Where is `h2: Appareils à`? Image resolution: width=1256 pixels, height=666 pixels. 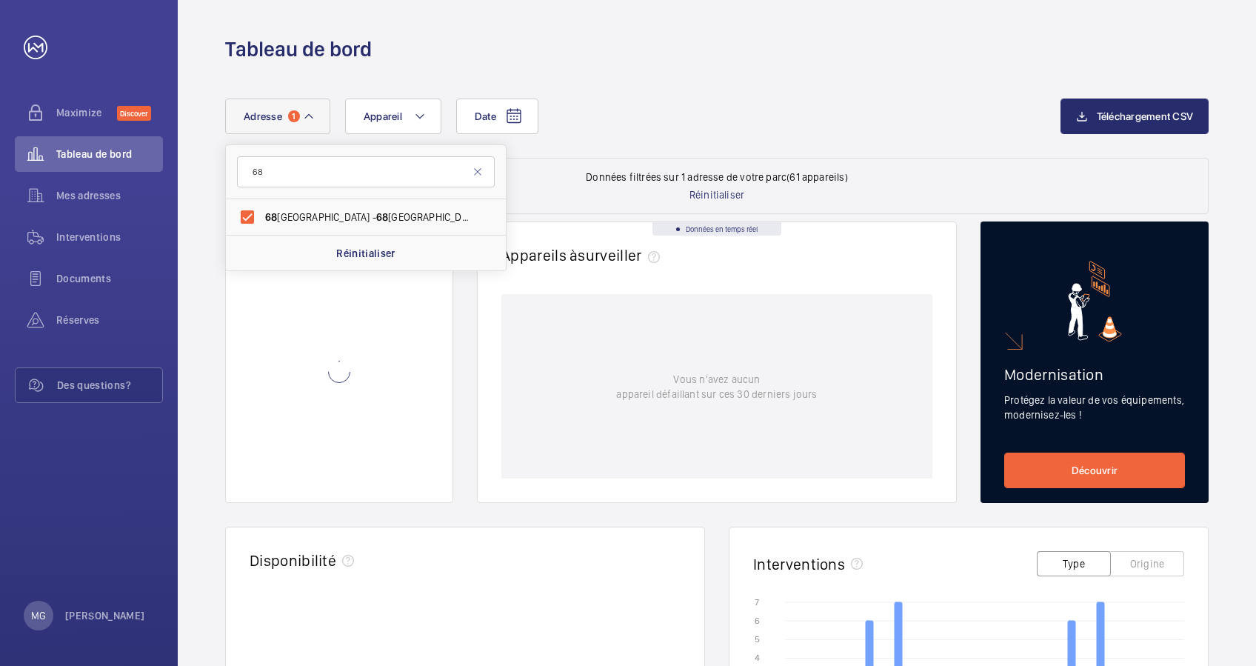 h2: Appareils à is located at coordinates (584, 255).